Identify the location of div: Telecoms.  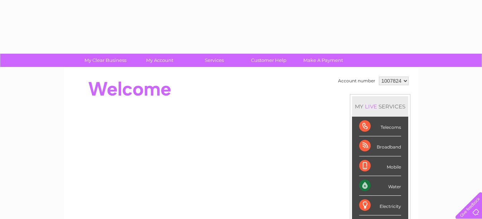
(380, 126).